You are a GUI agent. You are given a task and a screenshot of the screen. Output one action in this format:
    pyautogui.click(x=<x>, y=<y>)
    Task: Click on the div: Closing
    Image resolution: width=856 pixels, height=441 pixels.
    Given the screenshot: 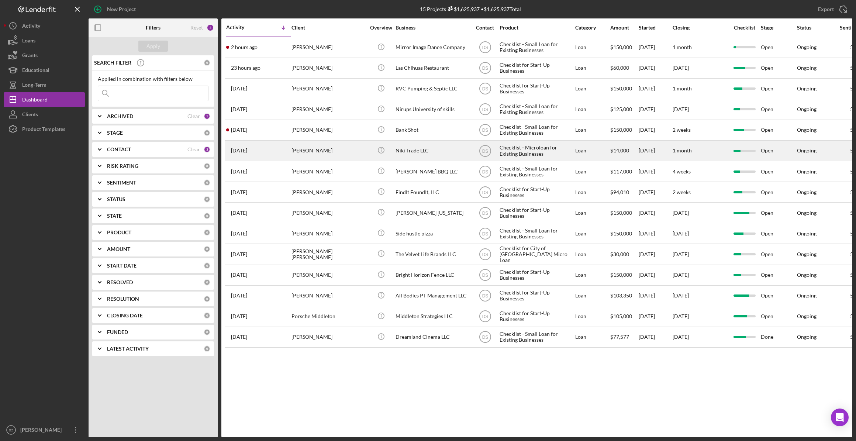 What is the action you would take?
    pyautogui.click(x=700, y=28)
    